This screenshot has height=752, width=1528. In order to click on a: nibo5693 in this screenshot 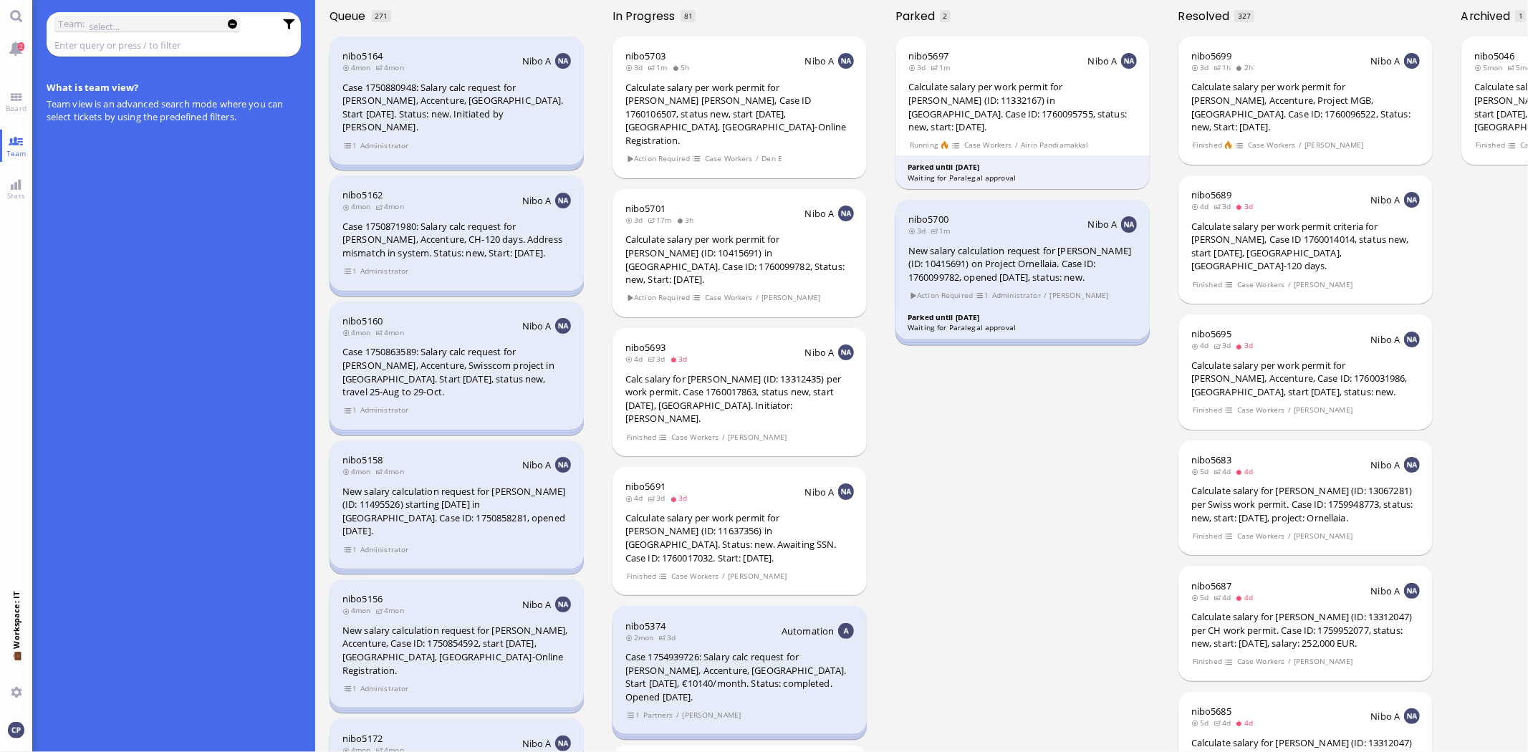, I will do `click(646, 347)`.